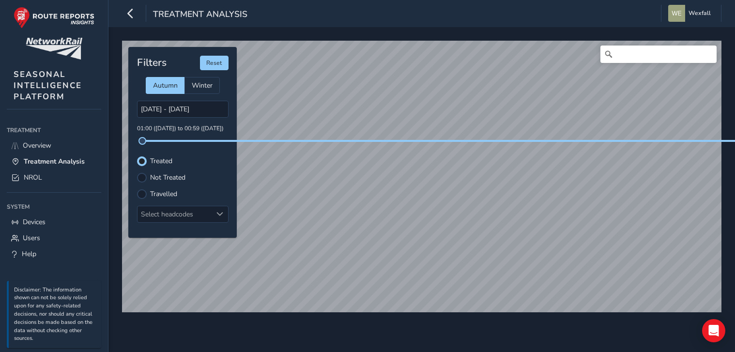 The width and height of the screenshot is (735, 352). What do you see at coordinates (202, 85) in the screenshot?
I see `span: Winter` at bounding box center [202, 85].